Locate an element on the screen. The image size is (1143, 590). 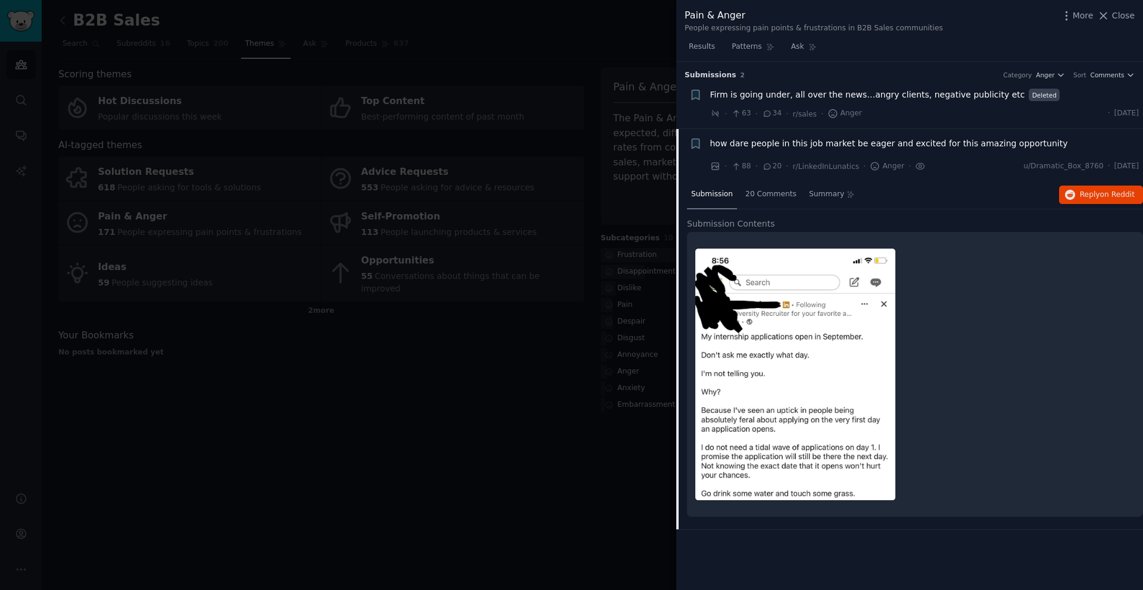
span: Firm is going under, all over the news…angry clients, negative publicity etc is located at coordinates (867, 95).